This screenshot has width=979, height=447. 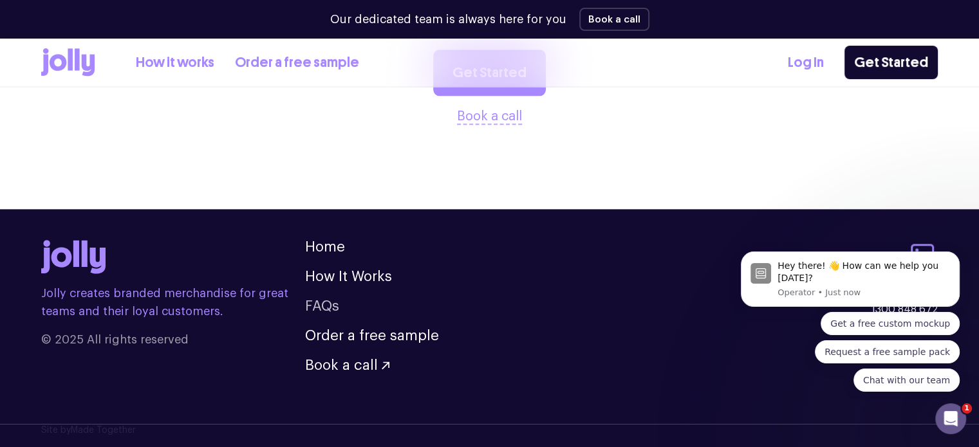 I want to click on p: Jolly creates branded merchandise for great teams and their loyal customers., so click(x=173, y=302).